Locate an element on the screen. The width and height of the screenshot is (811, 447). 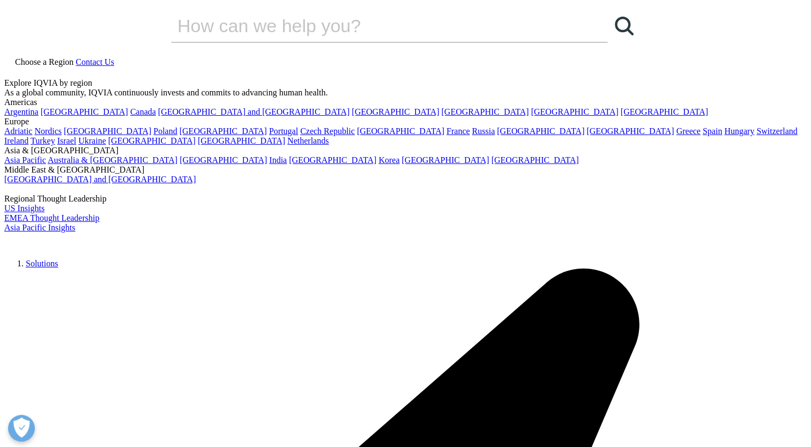
a: Nordics is located at coordinates (48, 131).